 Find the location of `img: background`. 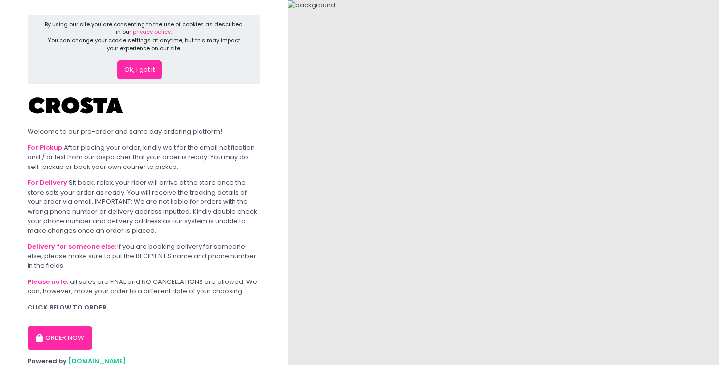

img: background is located at coordinates (311, 5).